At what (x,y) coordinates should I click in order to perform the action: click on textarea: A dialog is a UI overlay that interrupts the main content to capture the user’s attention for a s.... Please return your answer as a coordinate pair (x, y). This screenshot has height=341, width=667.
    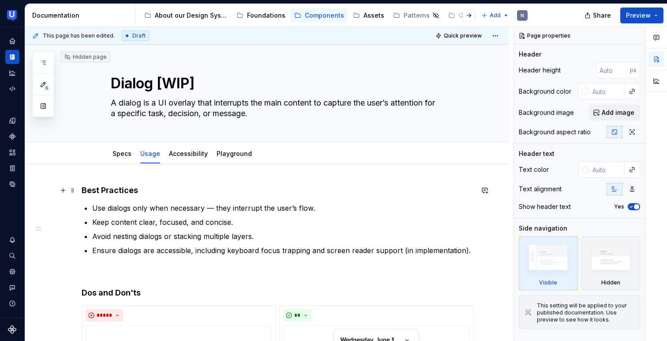
    Looking at the image, I should click on (276, 108).